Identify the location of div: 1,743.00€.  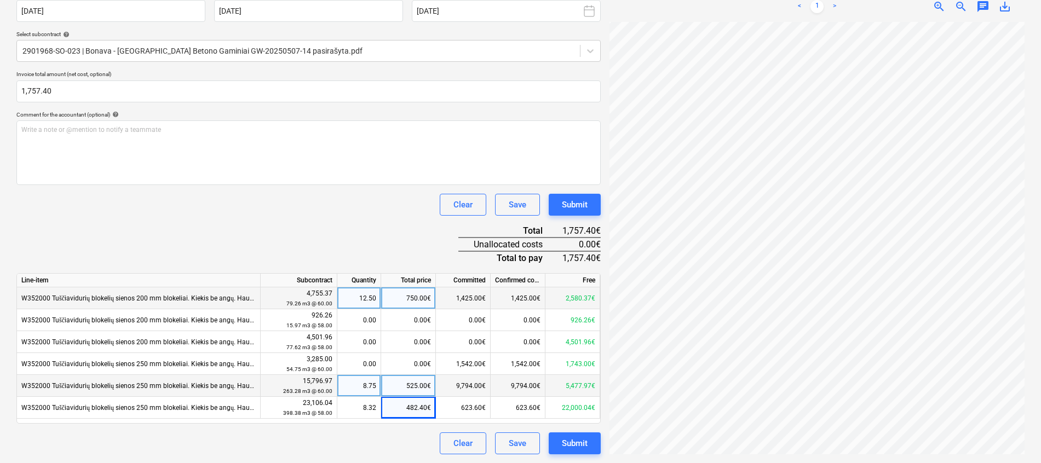
(573, 364).